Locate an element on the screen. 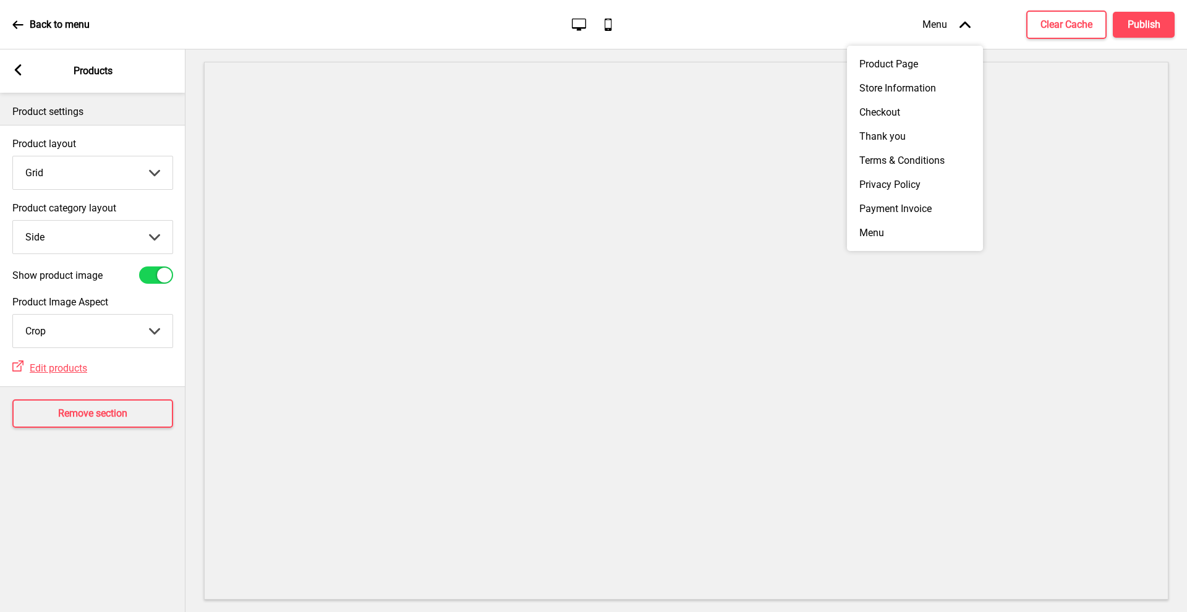  h4: Remove section is located at coordinates (93, 414).